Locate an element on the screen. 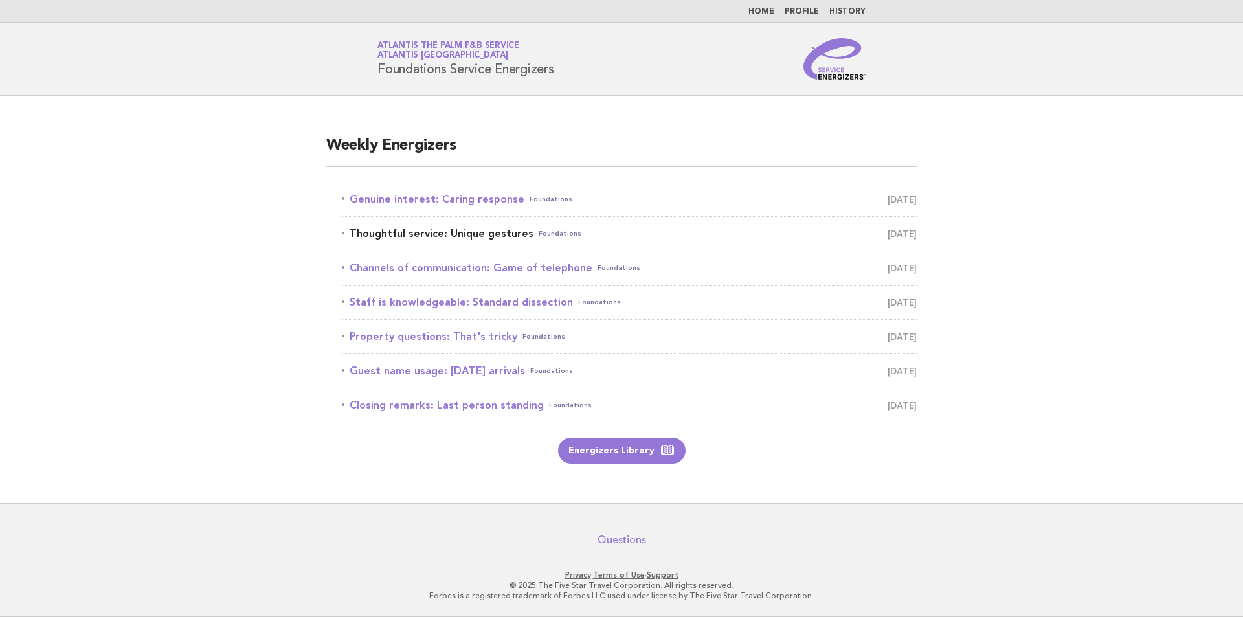 The width and height of the screenshot is (1243, 617). h2: Weekly Energizers is located at coordinates (621, 151).